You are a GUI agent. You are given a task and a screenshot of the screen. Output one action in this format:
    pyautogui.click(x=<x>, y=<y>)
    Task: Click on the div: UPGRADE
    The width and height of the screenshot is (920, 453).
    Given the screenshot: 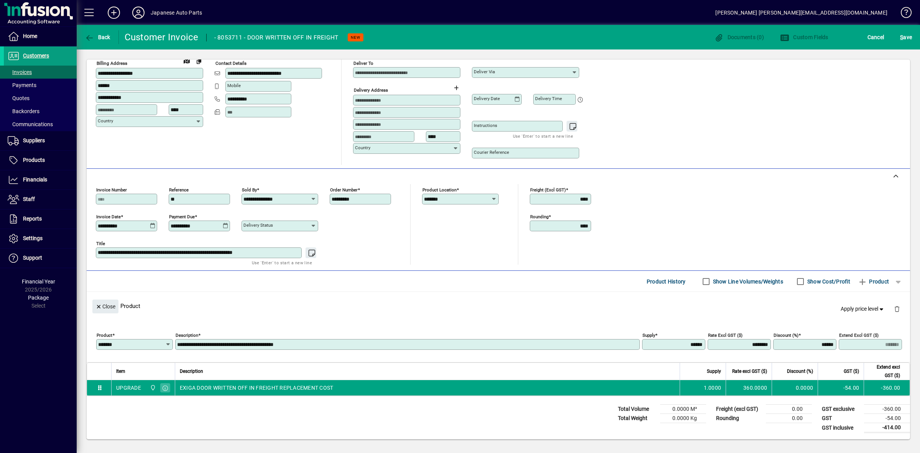 What is the action you would take?
    pyautogui.click(x=128, y=388)
    